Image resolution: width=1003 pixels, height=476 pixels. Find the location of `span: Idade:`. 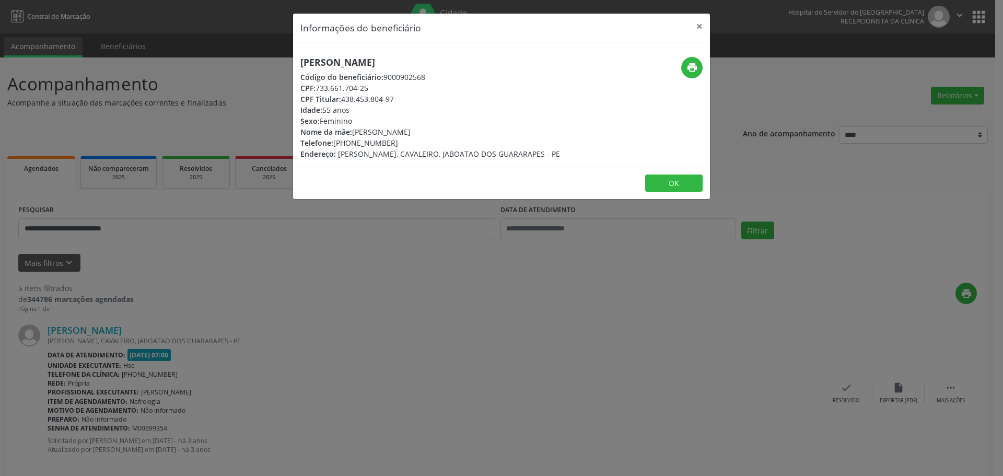

span: Idade: is located at coordinates (311, 110).